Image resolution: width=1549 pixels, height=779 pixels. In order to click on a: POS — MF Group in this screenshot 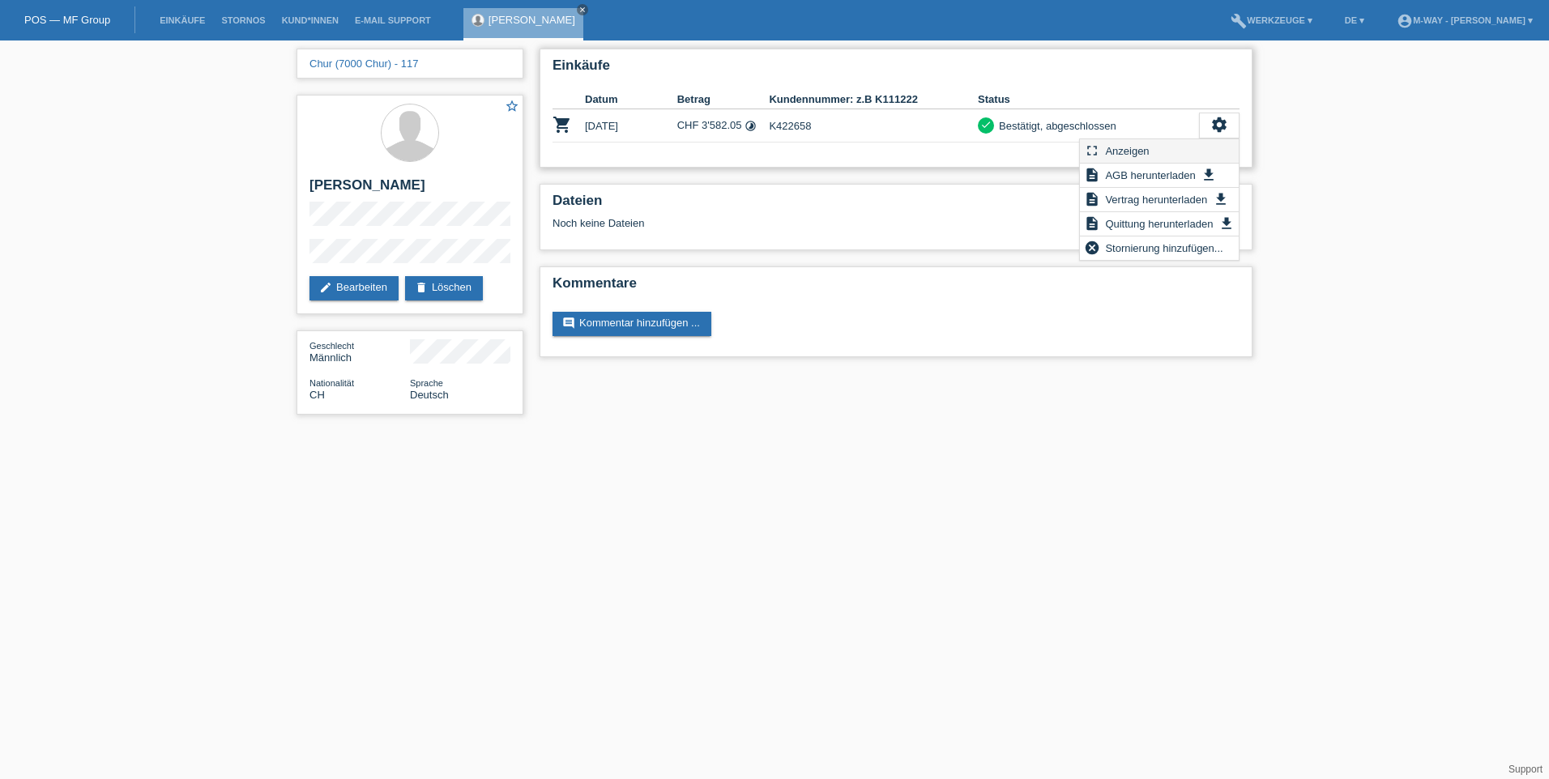, I will do `click(67, 19)`.